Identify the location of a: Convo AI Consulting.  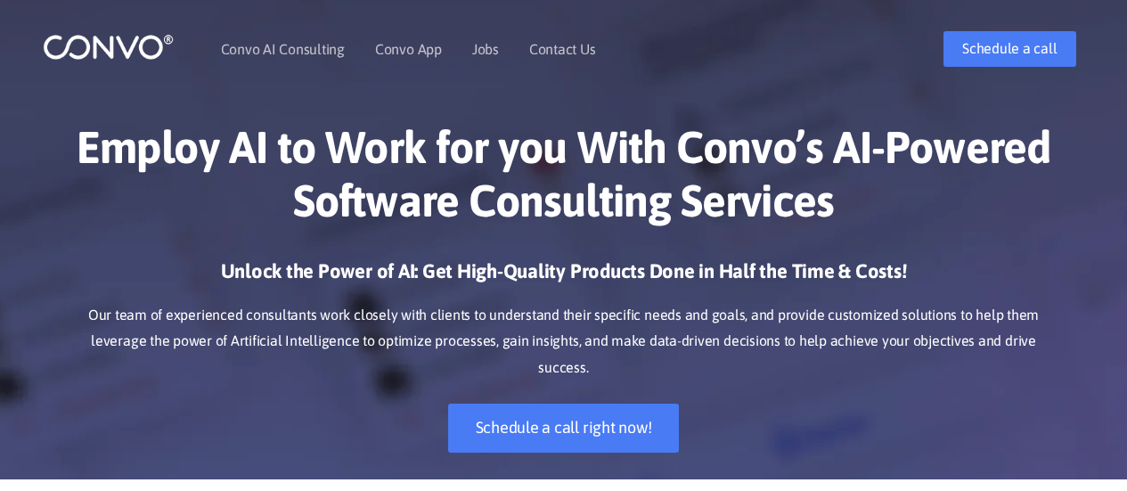
(282, 49).